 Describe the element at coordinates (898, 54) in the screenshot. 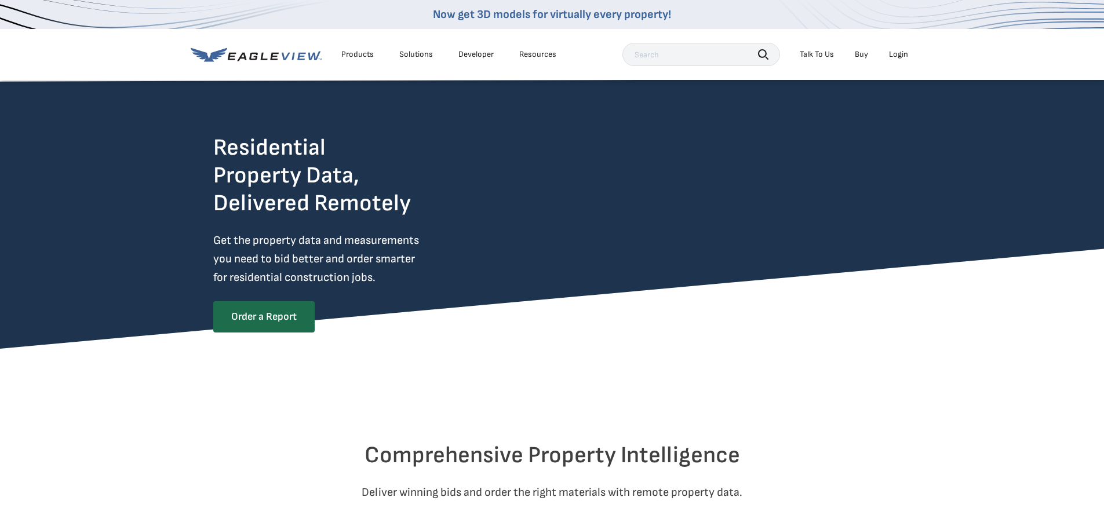

I see `div: Login` at that location.